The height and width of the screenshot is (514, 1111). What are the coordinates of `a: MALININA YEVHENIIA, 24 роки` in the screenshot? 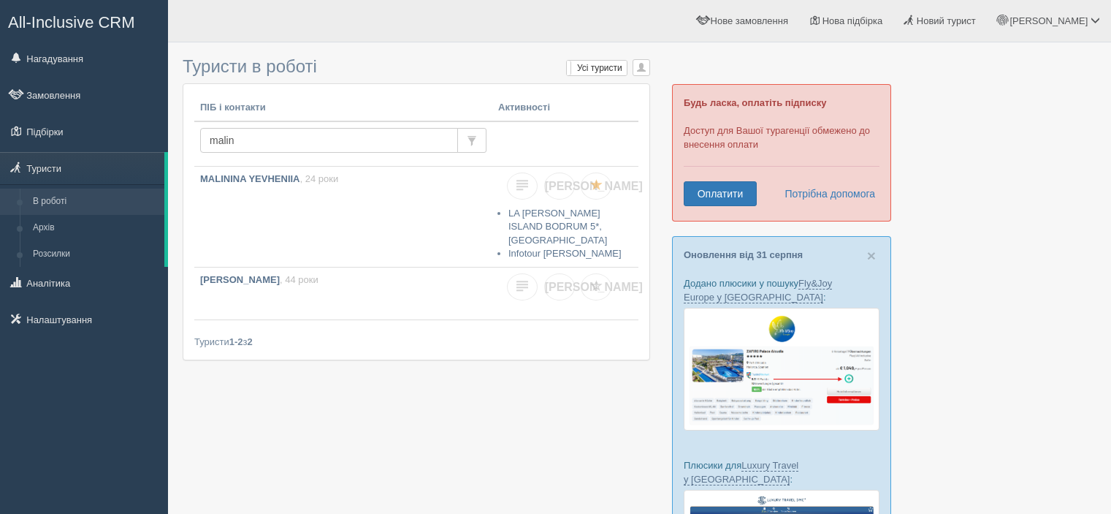 It's located at (343, 213).